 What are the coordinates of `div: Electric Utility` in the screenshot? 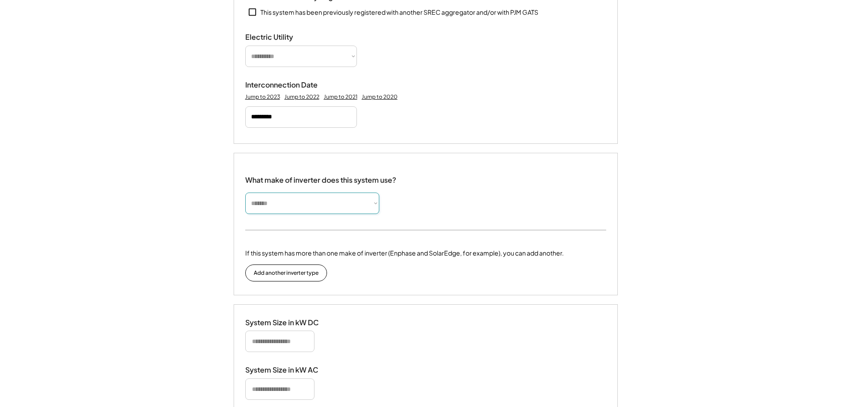 It's located at (290, 37).